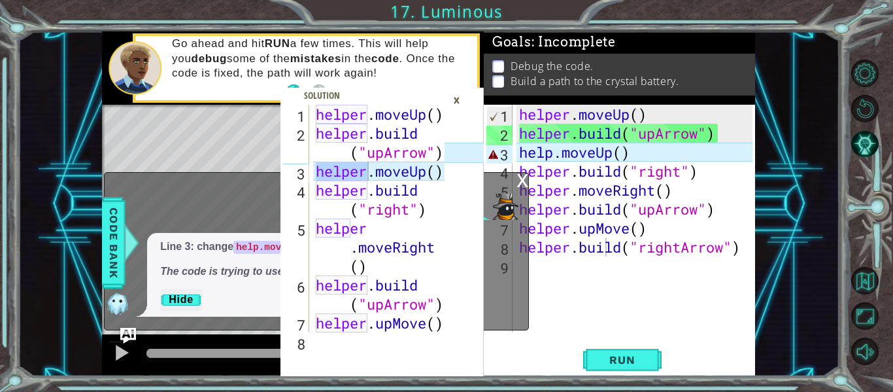 This screenshot has width=893, height=392. I want to click on img: AI, so click(118, 303).